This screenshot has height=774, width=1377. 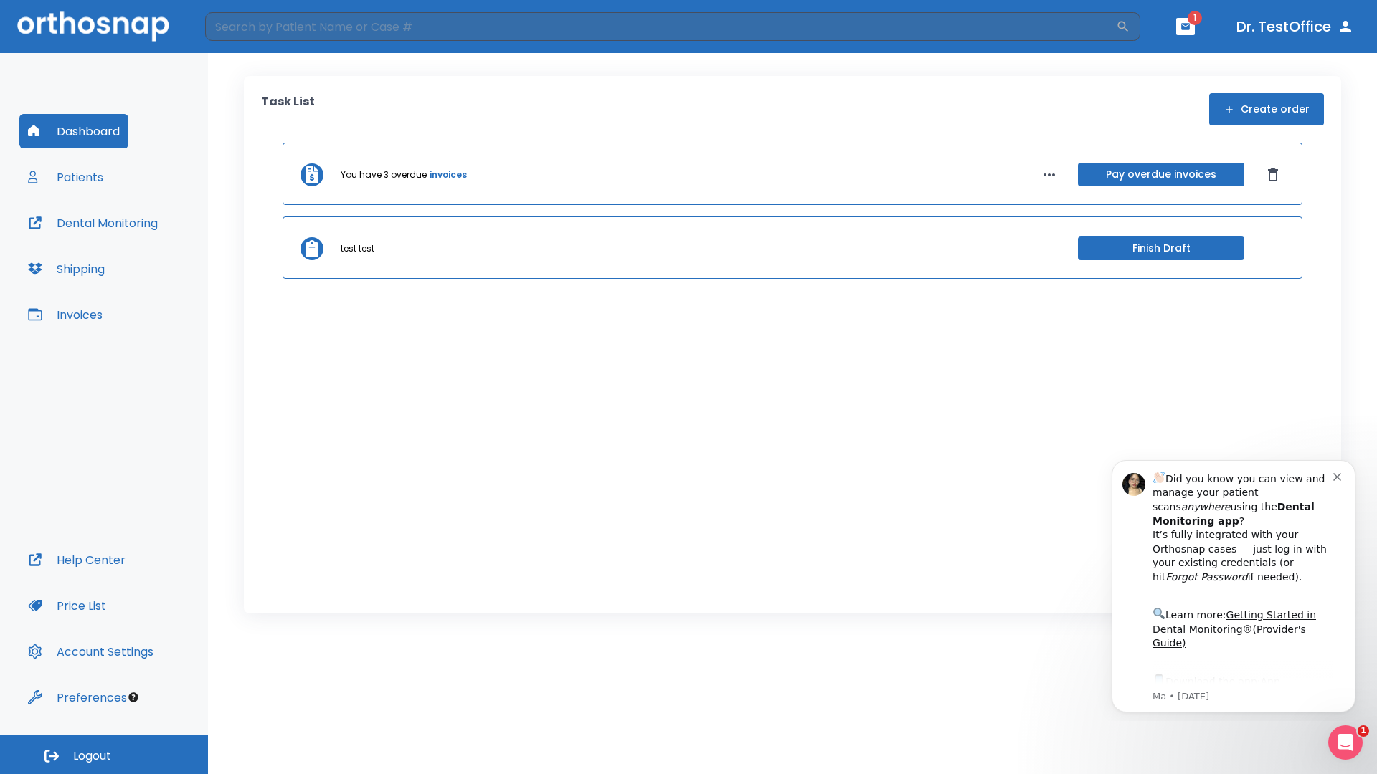 I want to click on button: Patients, so click(x=65, y=177).